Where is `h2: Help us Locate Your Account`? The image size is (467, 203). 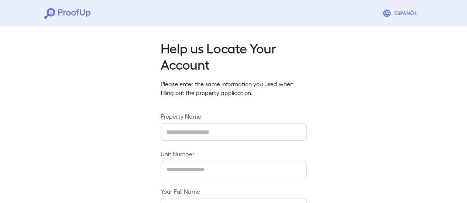
h2: Help us Locate Your Account is located at coordinates (234, 56).